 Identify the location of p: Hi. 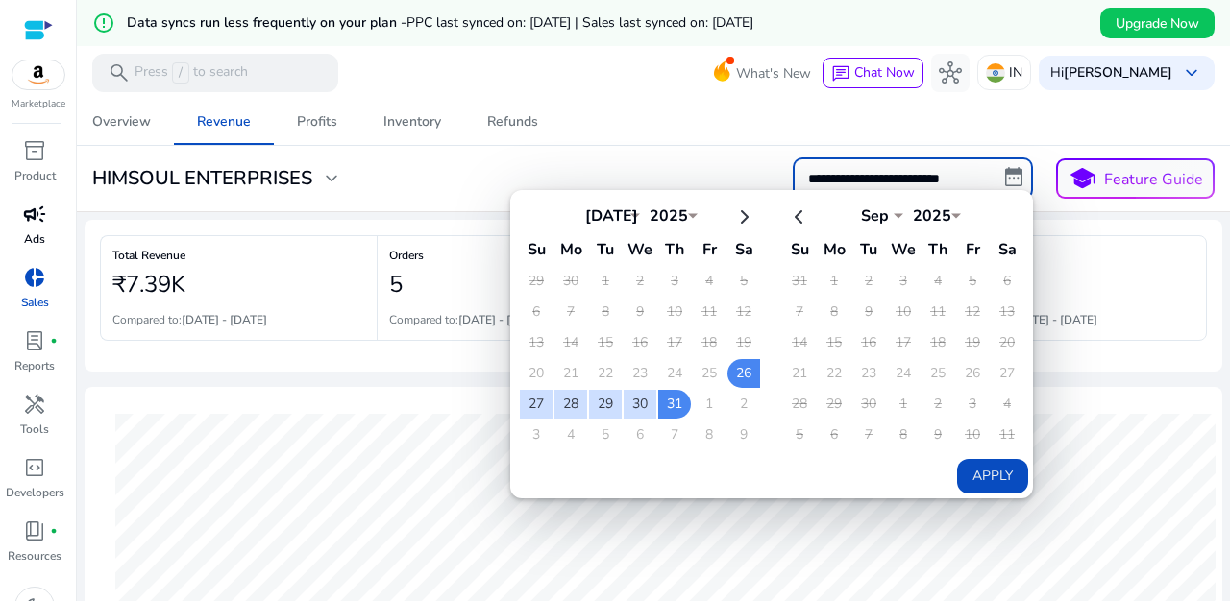
(1111, 73).